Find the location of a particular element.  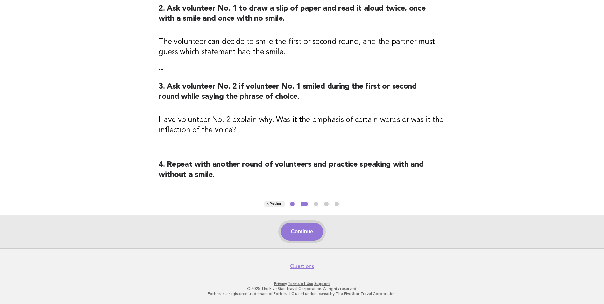

a: Support is located at coordinates (322, 283).